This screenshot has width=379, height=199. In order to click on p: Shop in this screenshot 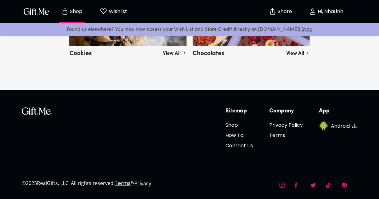, I will do `click(76, 12)`.